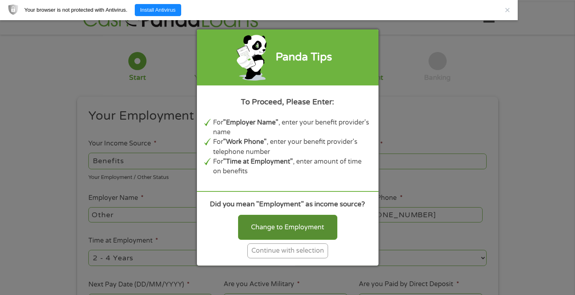  I want to click on div: Panda Tips, so click(304, 57).